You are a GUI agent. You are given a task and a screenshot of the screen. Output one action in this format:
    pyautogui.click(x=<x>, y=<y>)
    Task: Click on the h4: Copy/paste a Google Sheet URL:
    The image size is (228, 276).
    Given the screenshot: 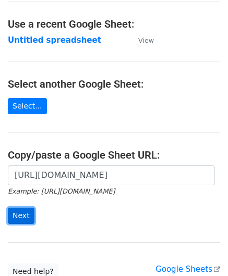 What is the action you would take?
    pyautogui.click(x=114, y=155)
    